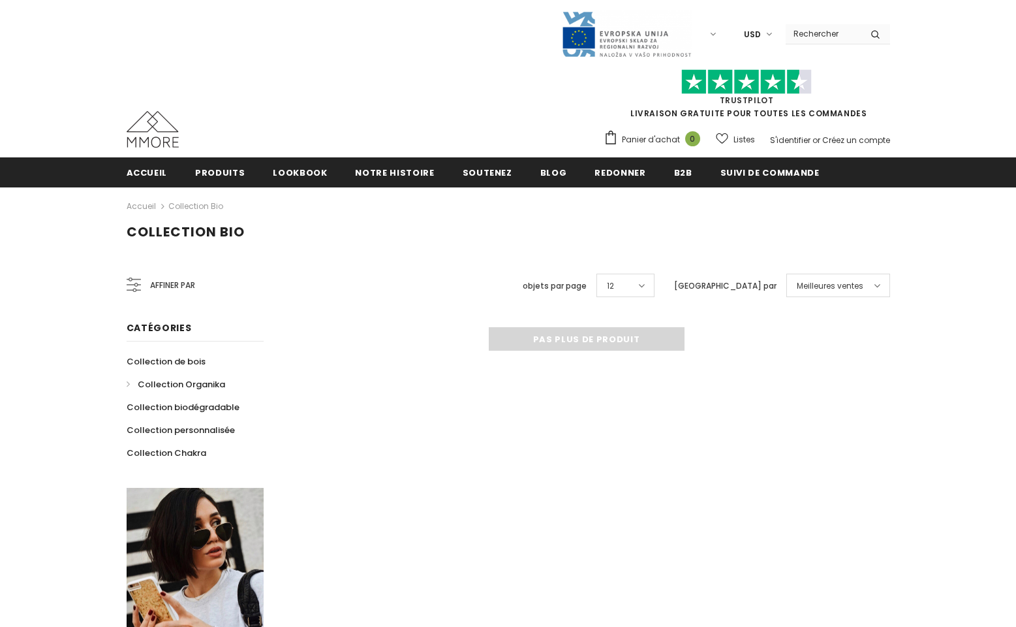 This screenshot has width=1016, height=627. I want to click on span: Collection biodégradable, so click(183, 407).